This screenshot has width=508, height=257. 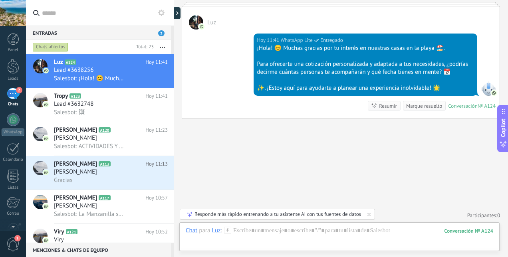 What do you see at coordinates (484, 215) in the screenshot?
I see `a: Participantes:0` at bounding box center [484, 215].